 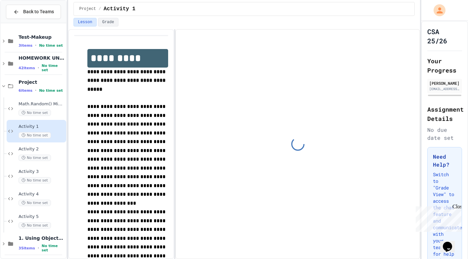 What do you see at coordinates (445, 66) in the screenshot?
I see `h2: Your Progress` at bounding box center [445, 66].